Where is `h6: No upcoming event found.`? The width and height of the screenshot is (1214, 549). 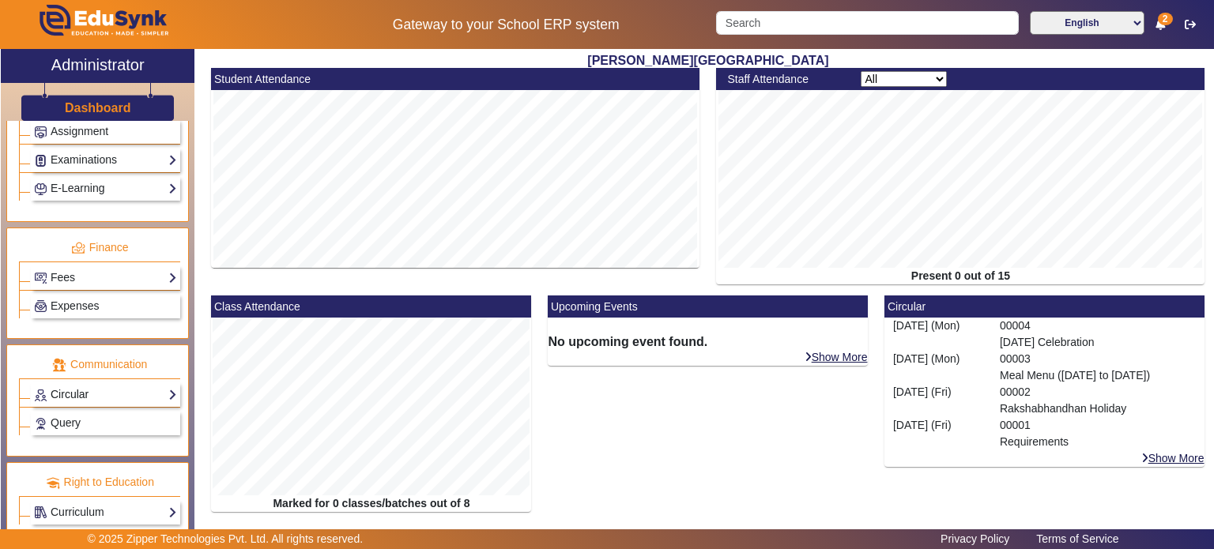 h6: No upcoming event found. is located at coordinates (707, 341).